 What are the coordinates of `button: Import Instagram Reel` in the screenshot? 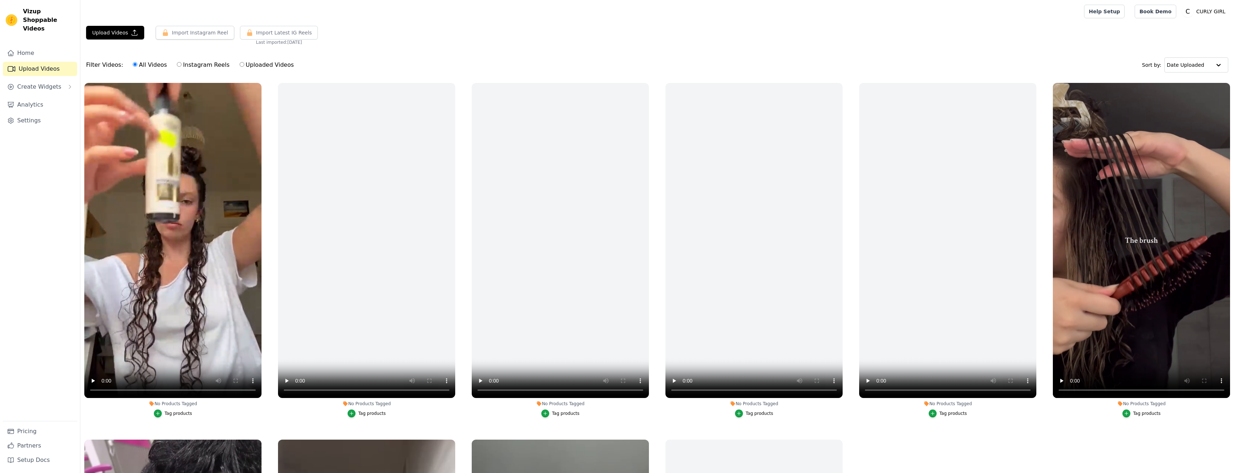 It's located at (195, 33).